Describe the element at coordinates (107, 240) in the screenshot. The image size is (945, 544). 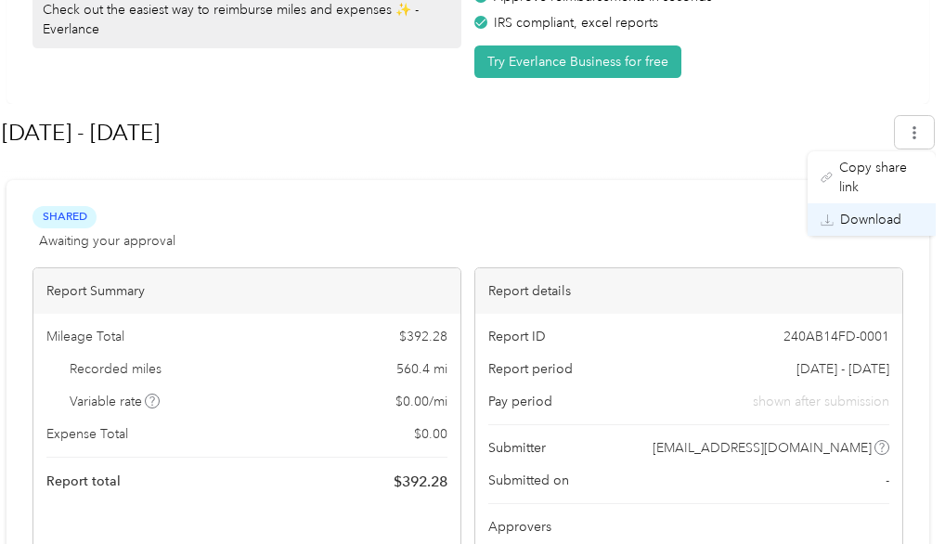
I see `span: Awaiting your approval` at that location.